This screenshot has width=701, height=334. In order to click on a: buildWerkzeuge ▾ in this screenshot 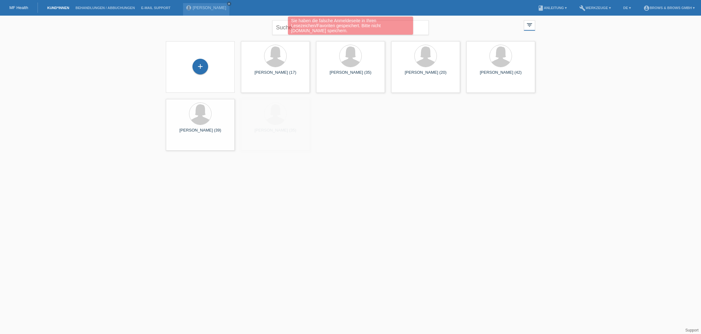, I will do `click(595, 8)`.